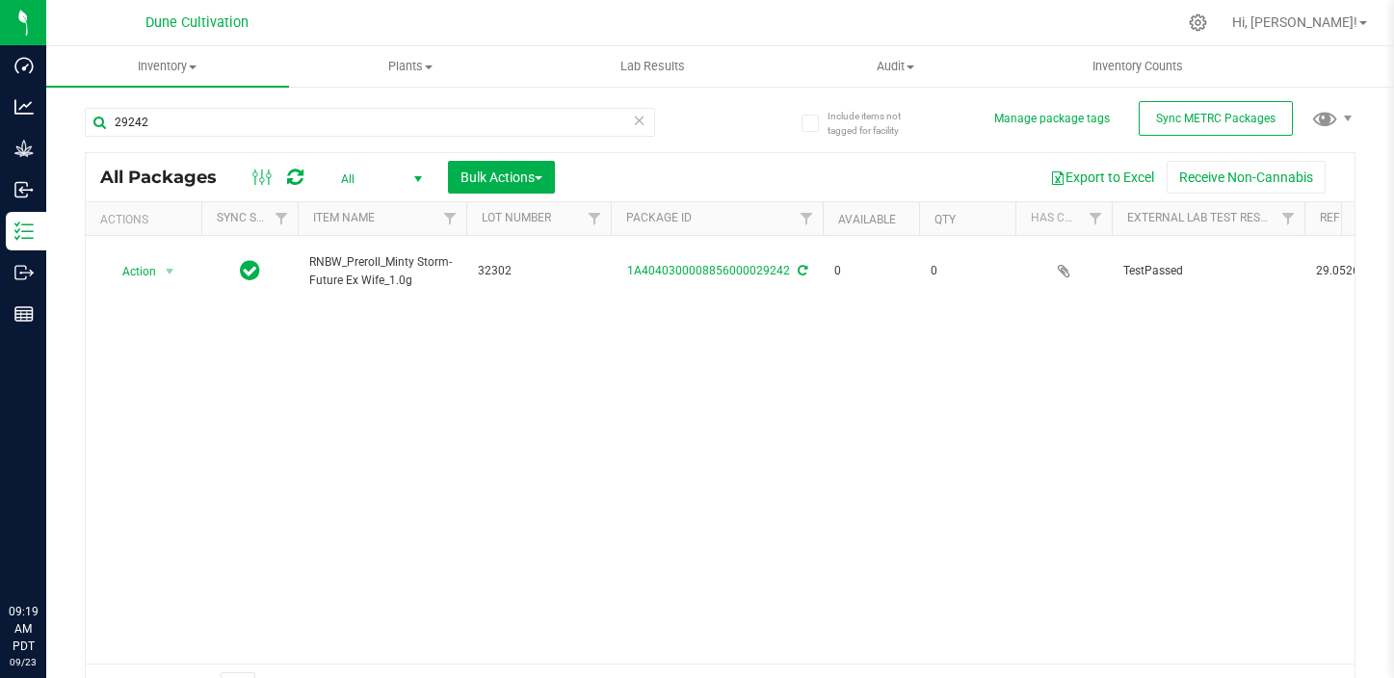 The image size is (1394, 678). Describe the element at coordinates (1216, 119) in the screenshot. I see `button: Sync METRC Packages` at that location.